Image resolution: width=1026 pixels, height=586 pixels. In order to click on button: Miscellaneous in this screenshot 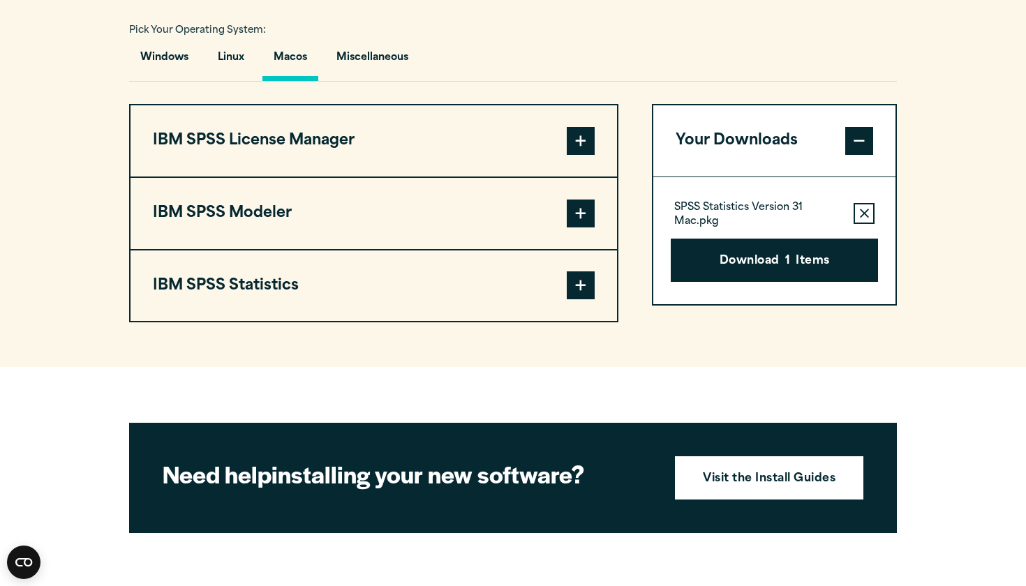, I will do `click(372, 61)`.